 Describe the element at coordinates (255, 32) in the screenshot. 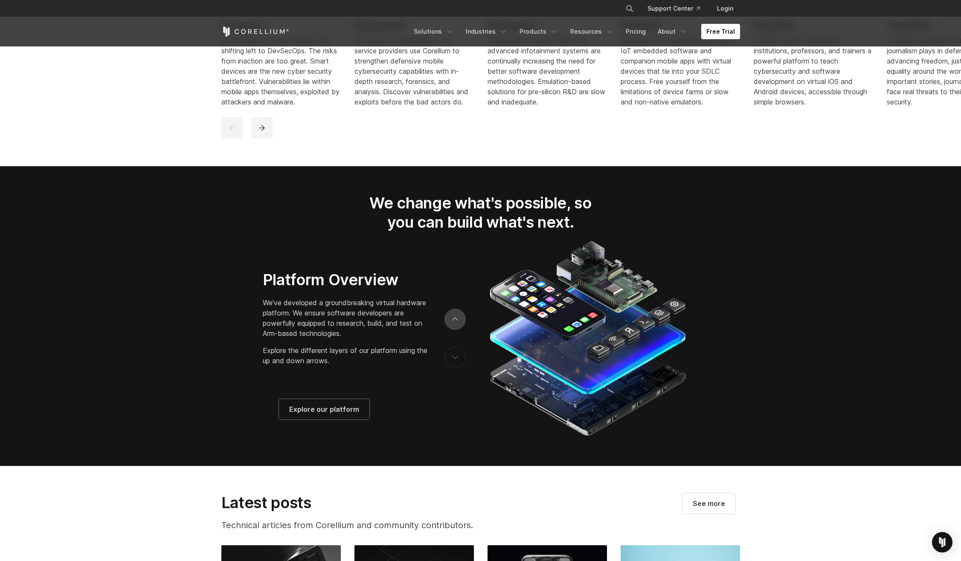

I see `a: Corellium Home` at that location.